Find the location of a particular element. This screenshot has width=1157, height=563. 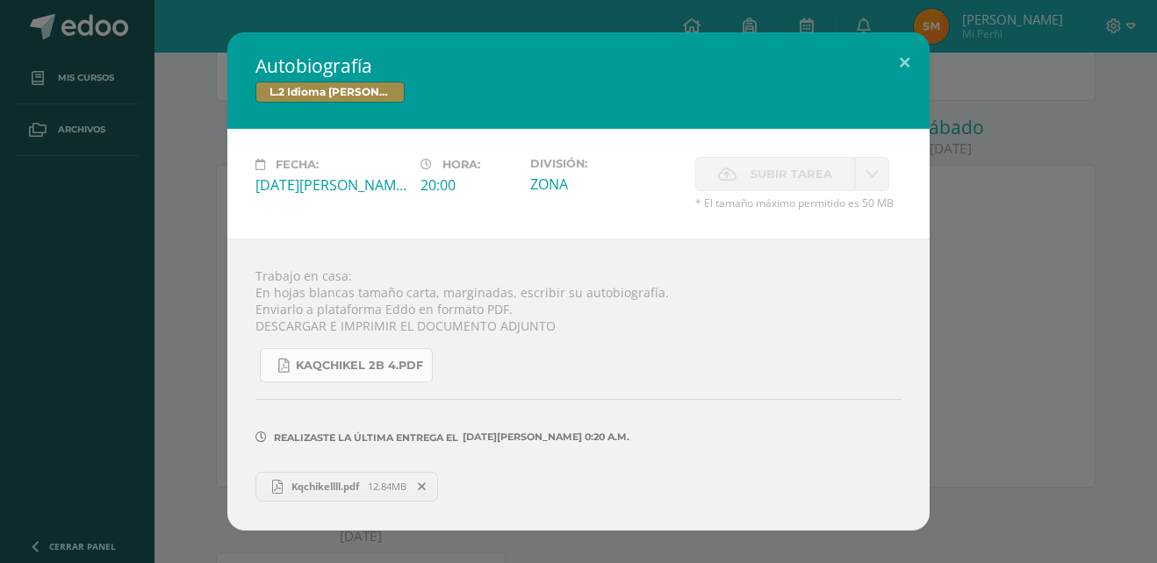

span: 12.84MB is located at coordinates (387, 486).